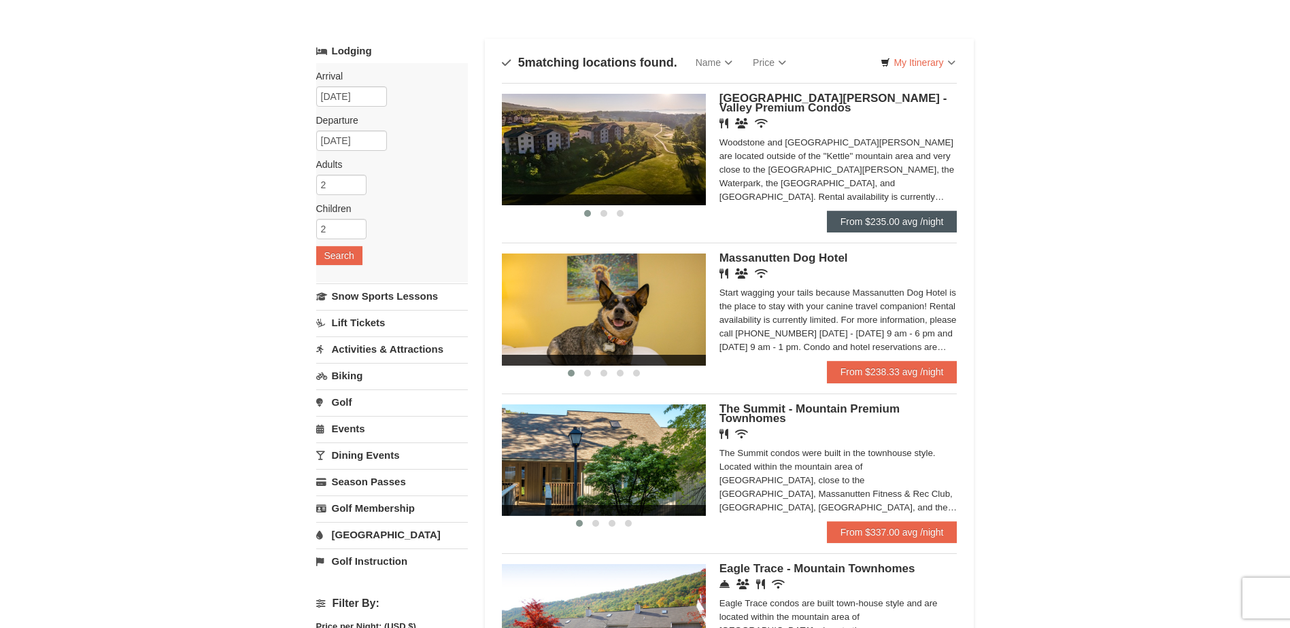  I want to click on a: Dining Events, so click(392, 455).